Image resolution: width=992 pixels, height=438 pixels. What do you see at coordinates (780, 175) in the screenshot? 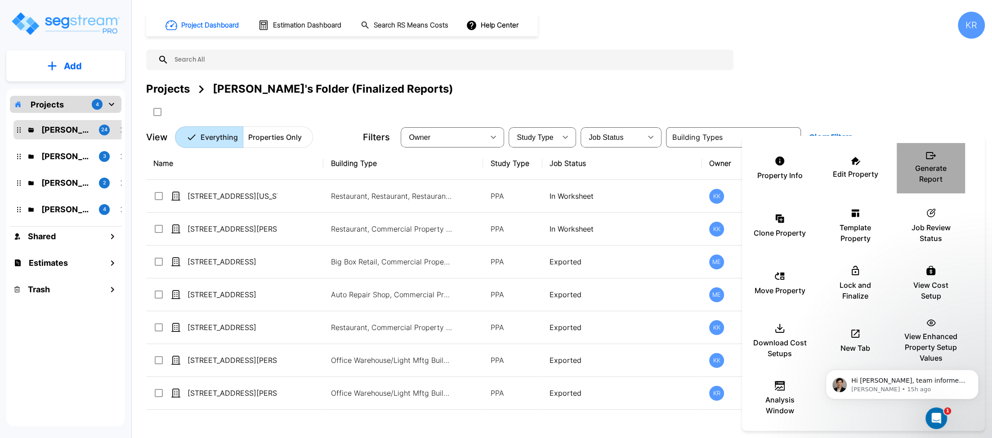
I see `p: Property Info` at bounding box center [780, 175].